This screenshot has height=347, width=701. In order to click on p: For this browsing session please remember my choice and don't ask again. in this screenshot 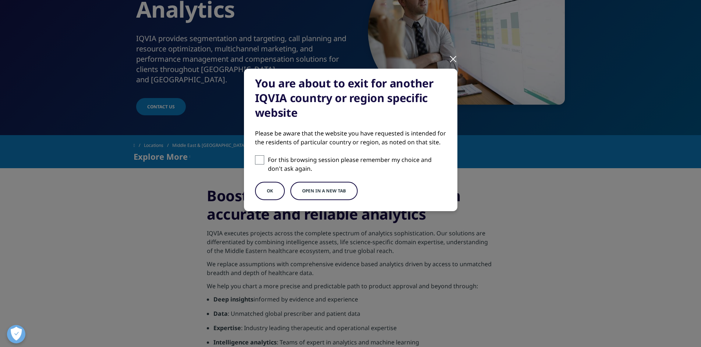, I will do `click(357, 164)`.